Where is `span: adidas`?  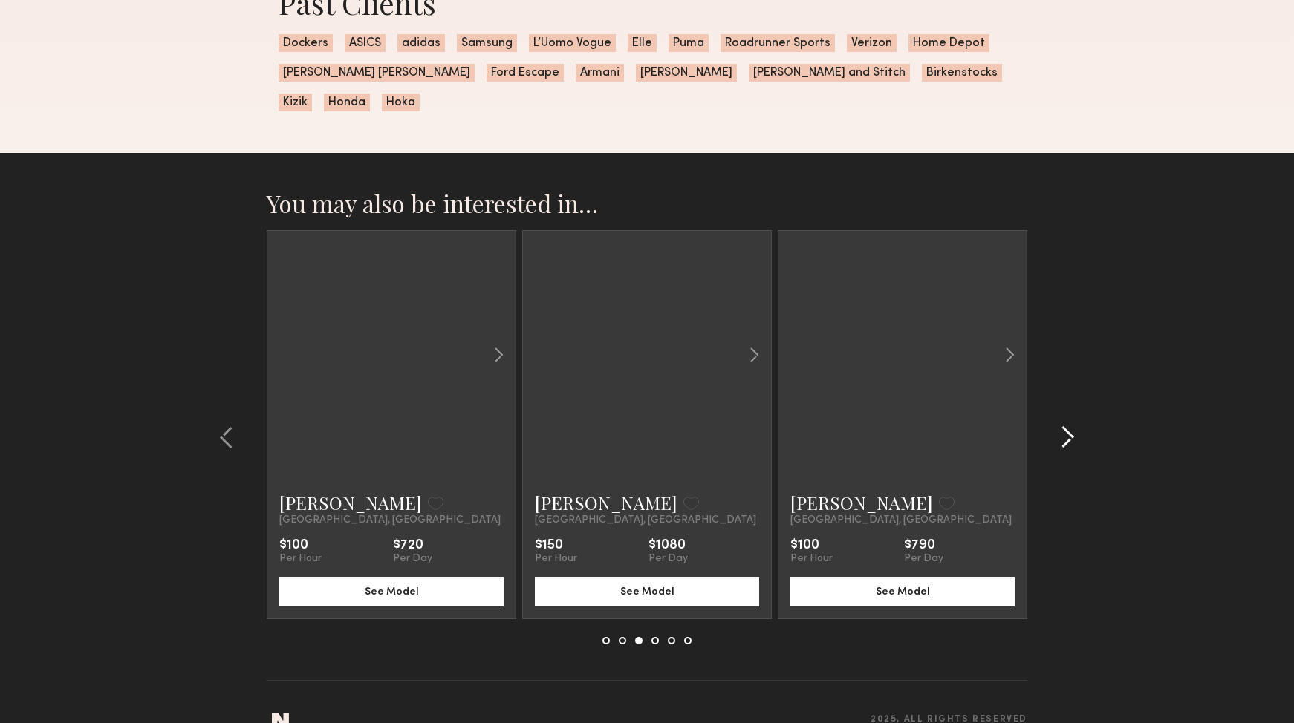 span: adidas is located at coordinates (421, 43).